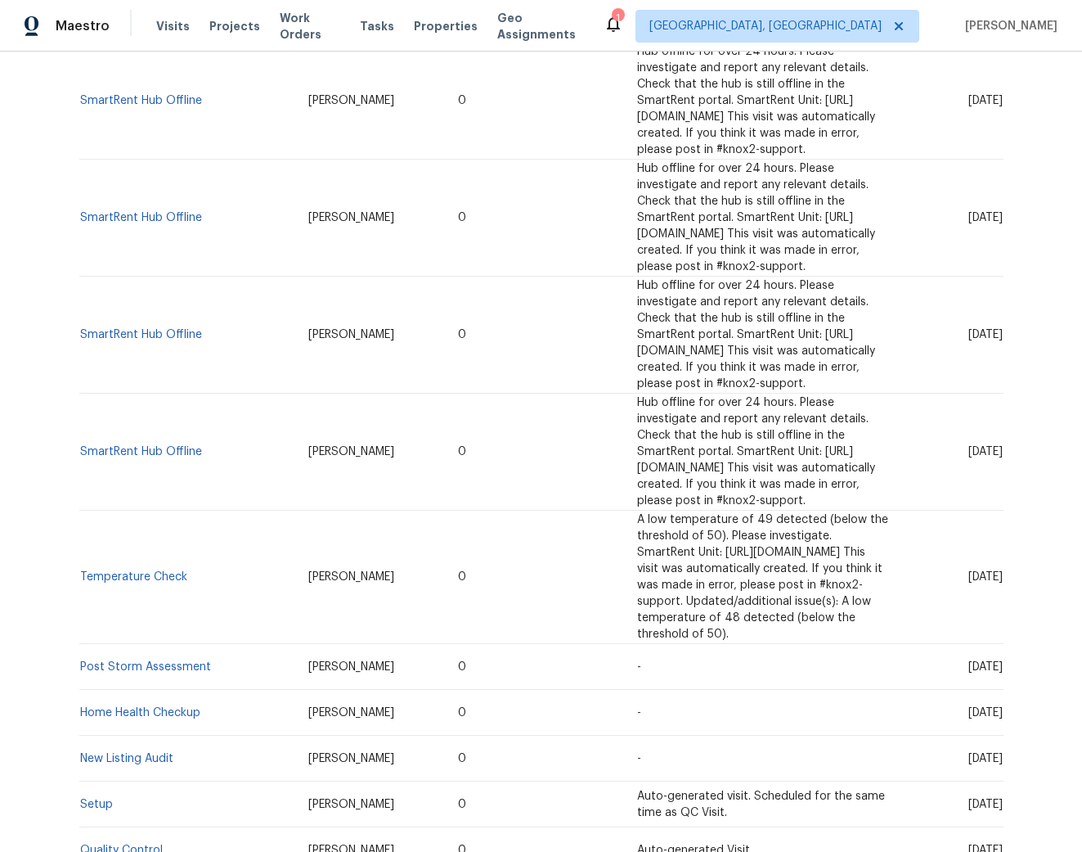 The height and width of the screenshot is (852, 1082). What do you see at coordinates (377, 26) in the screenshot?
I see `span: Tasks` at bounding box center [377, 26].